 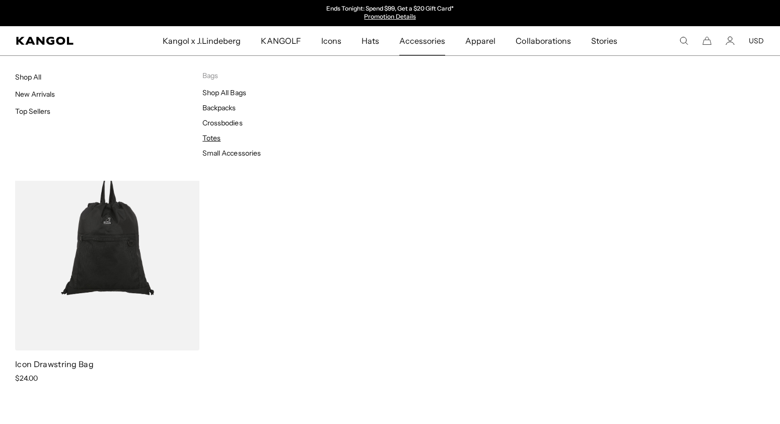 I want to click on span: Icons, so click(x=332, y=41).